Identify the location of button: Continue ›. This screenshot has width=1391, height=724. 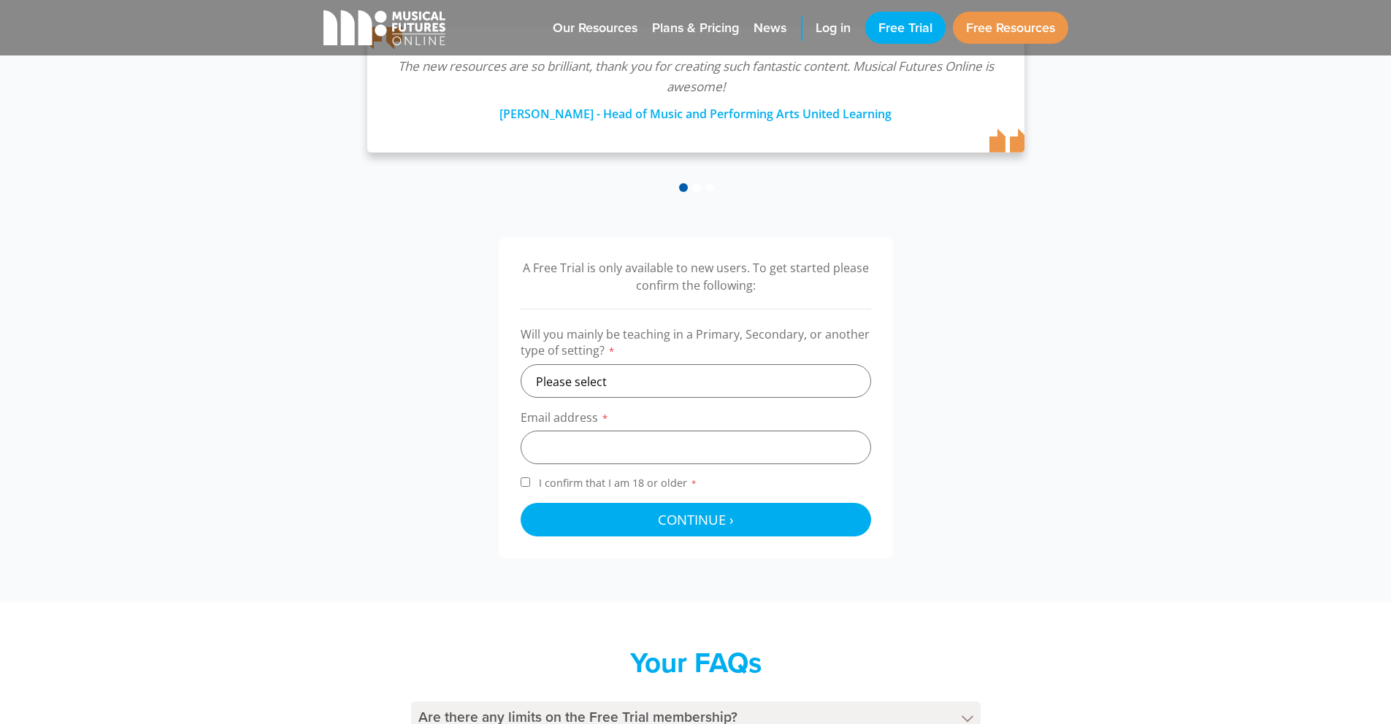
(696, 520).